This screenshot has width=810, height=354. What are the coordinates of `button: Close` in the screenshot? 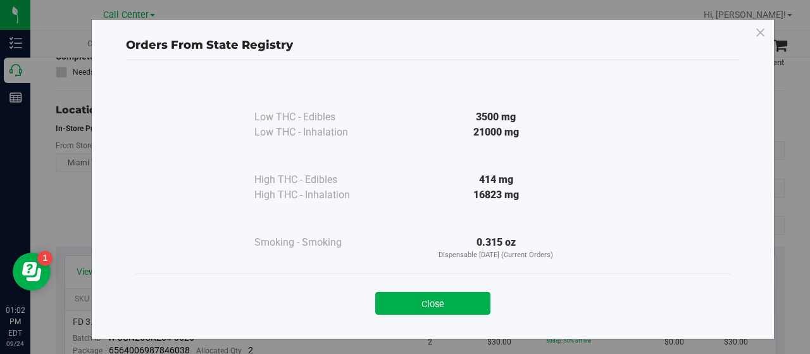 It's located at (433, 303).